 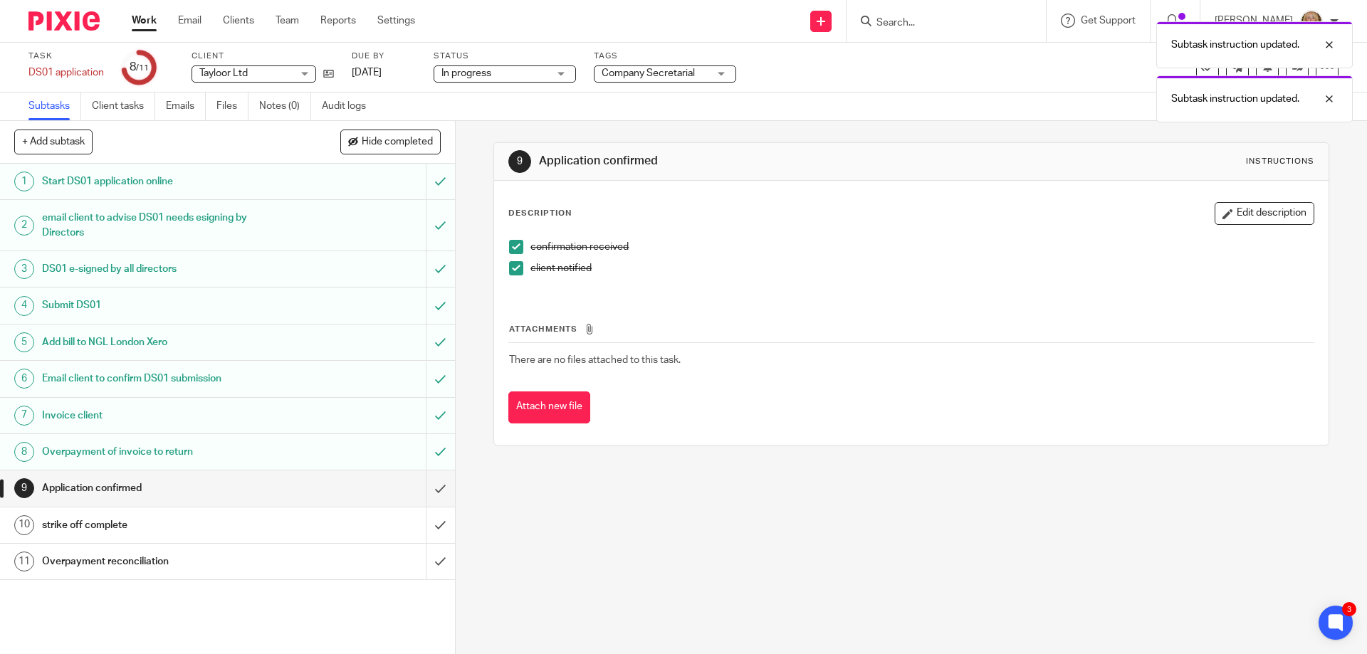 I want to click on p: Description, so click(x=540, y=214).